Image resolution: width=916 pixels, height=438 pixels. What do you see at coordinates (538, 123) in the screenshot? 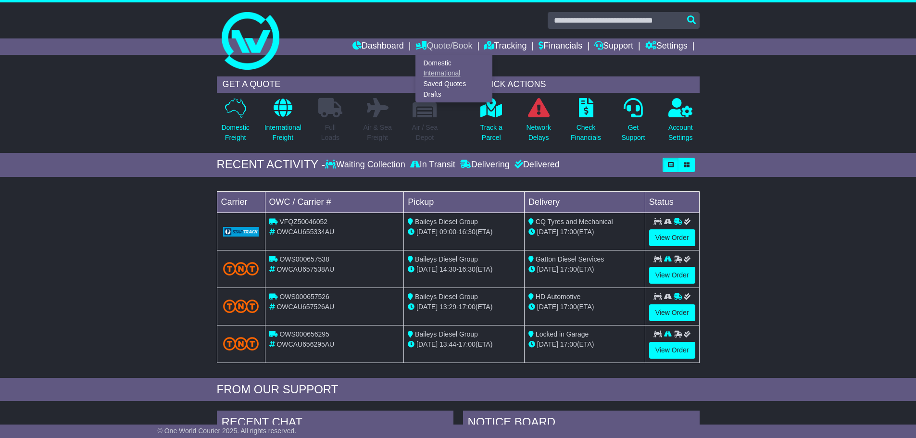
I see `a: NetworkDelays` at bounding box center [538, 123].